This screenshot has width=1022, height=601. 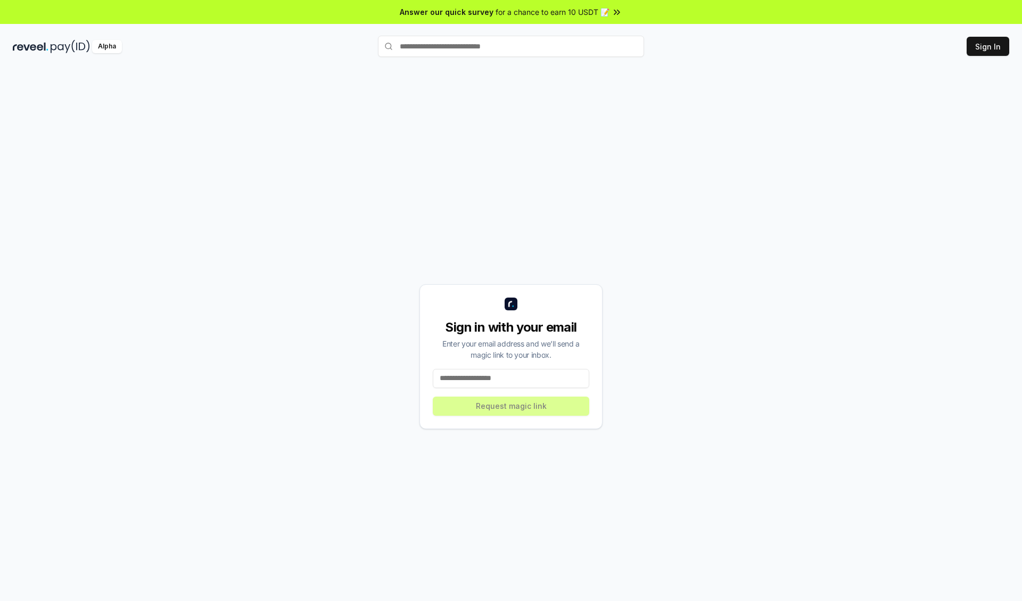 What do you see at coordinates (553, 12) in the screenshot?
I see `span: for a chance to earn 10 USDT 📝` at bounding box center [553, 12].